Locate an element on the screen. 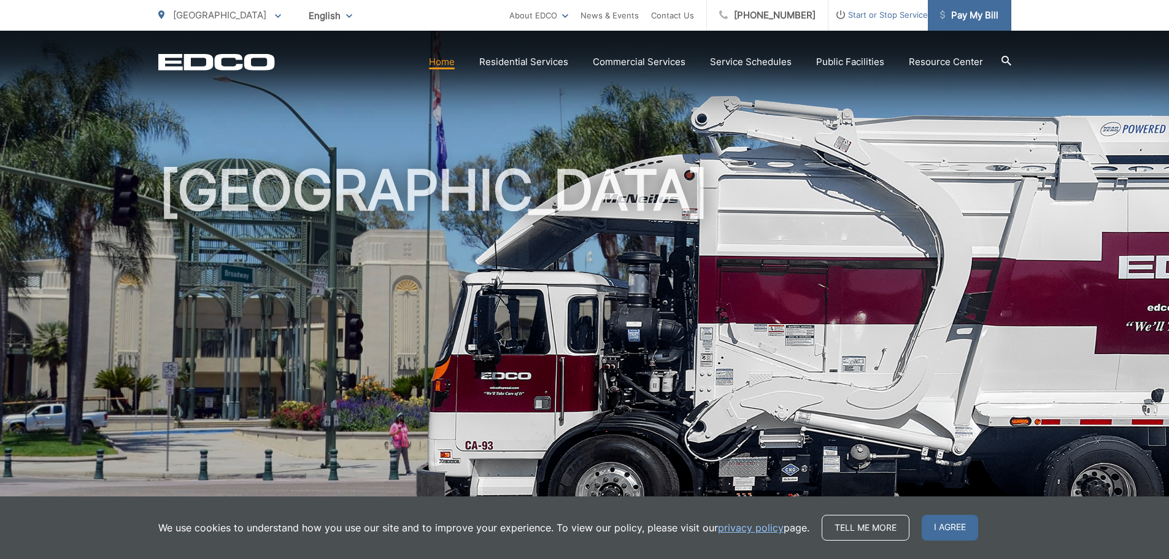  a: privacy policy is located at coordinates (751, 528).